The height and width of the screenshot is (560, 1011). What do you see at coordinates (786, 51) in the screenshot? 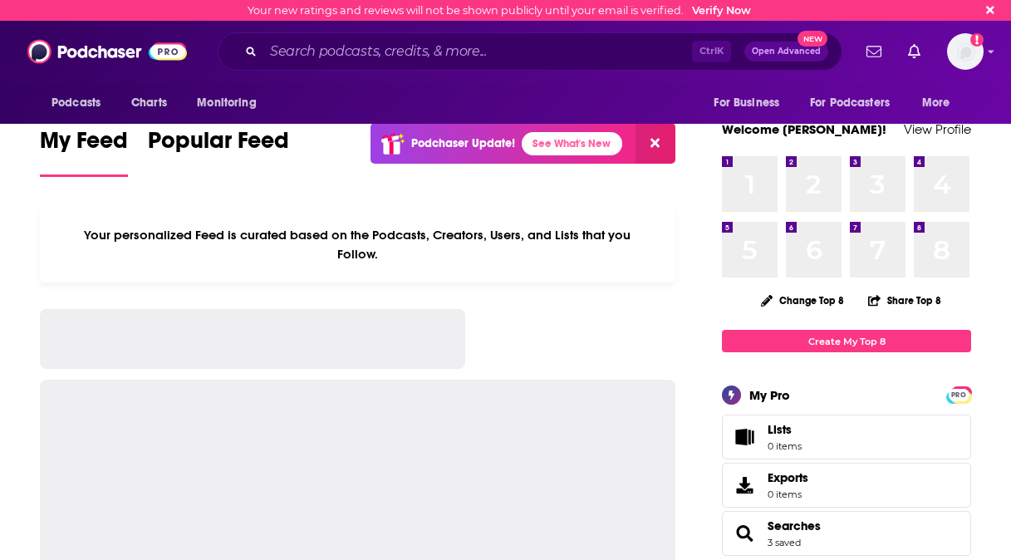
I see `button: Open AdvancedNew` at bounding box center [786, 51].